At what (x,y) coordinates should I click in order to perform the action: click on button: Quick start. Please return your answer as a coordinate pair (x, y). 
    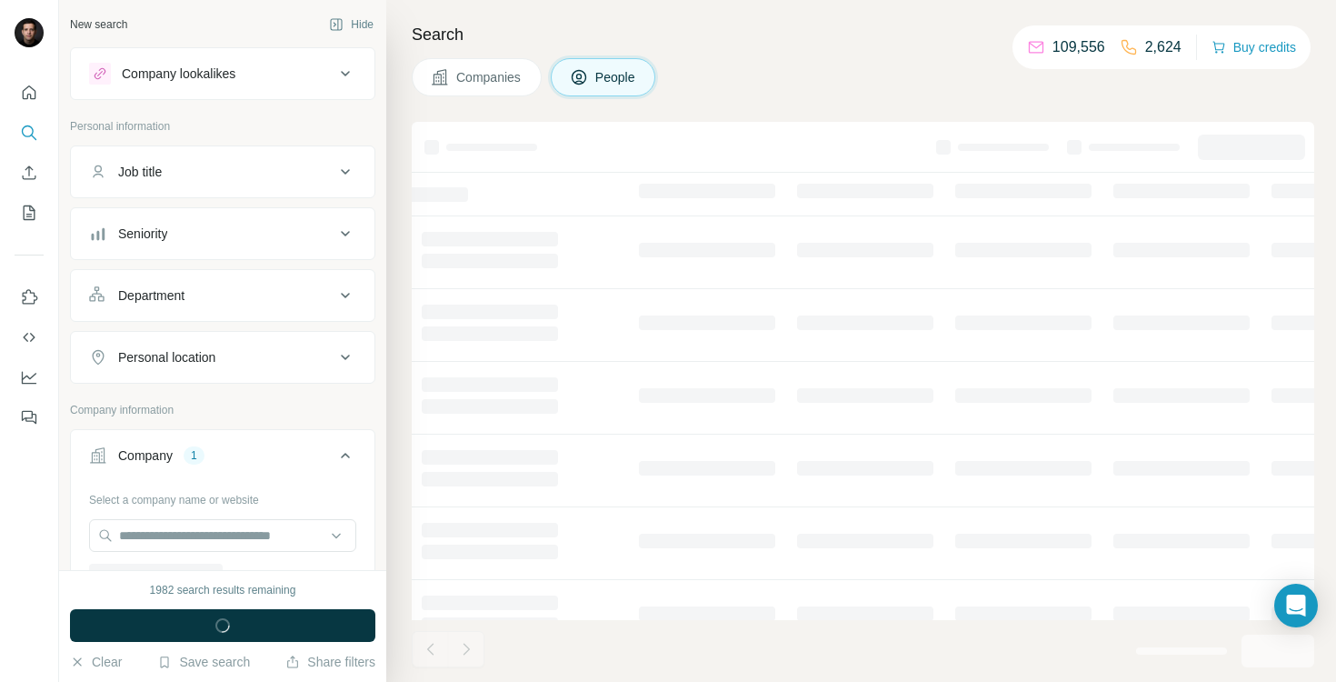
    Looking at the image, I should click on (29, 93).